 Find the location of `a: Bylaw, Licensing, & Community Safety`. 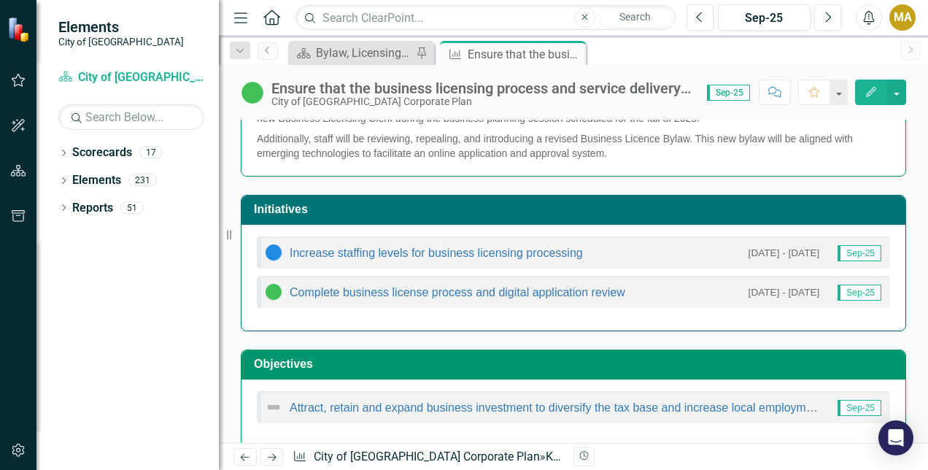

a: Bylaw, Licensing, & Community Safety is located at coordinates (352, 53).